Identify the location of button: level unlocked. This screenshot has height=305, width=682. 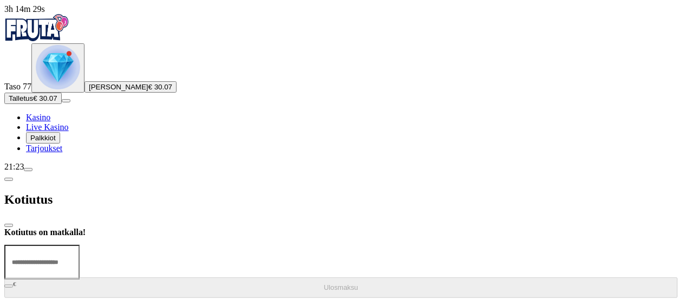
(58, 68).